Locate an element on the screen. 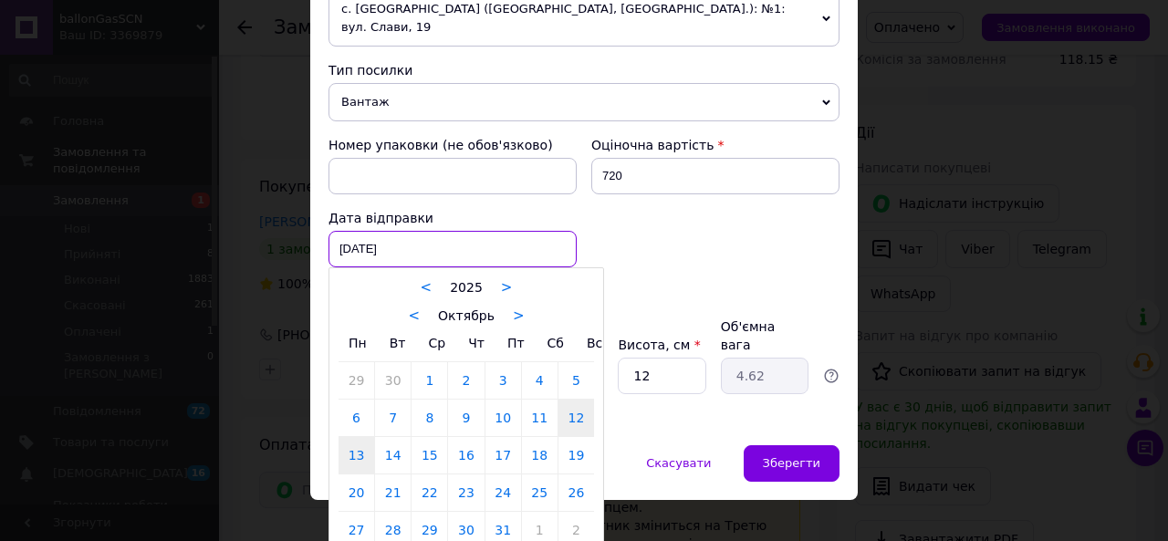 The height and width of the screenshot is (541, 1168). a: 10 is located at coordinates (503, 418).